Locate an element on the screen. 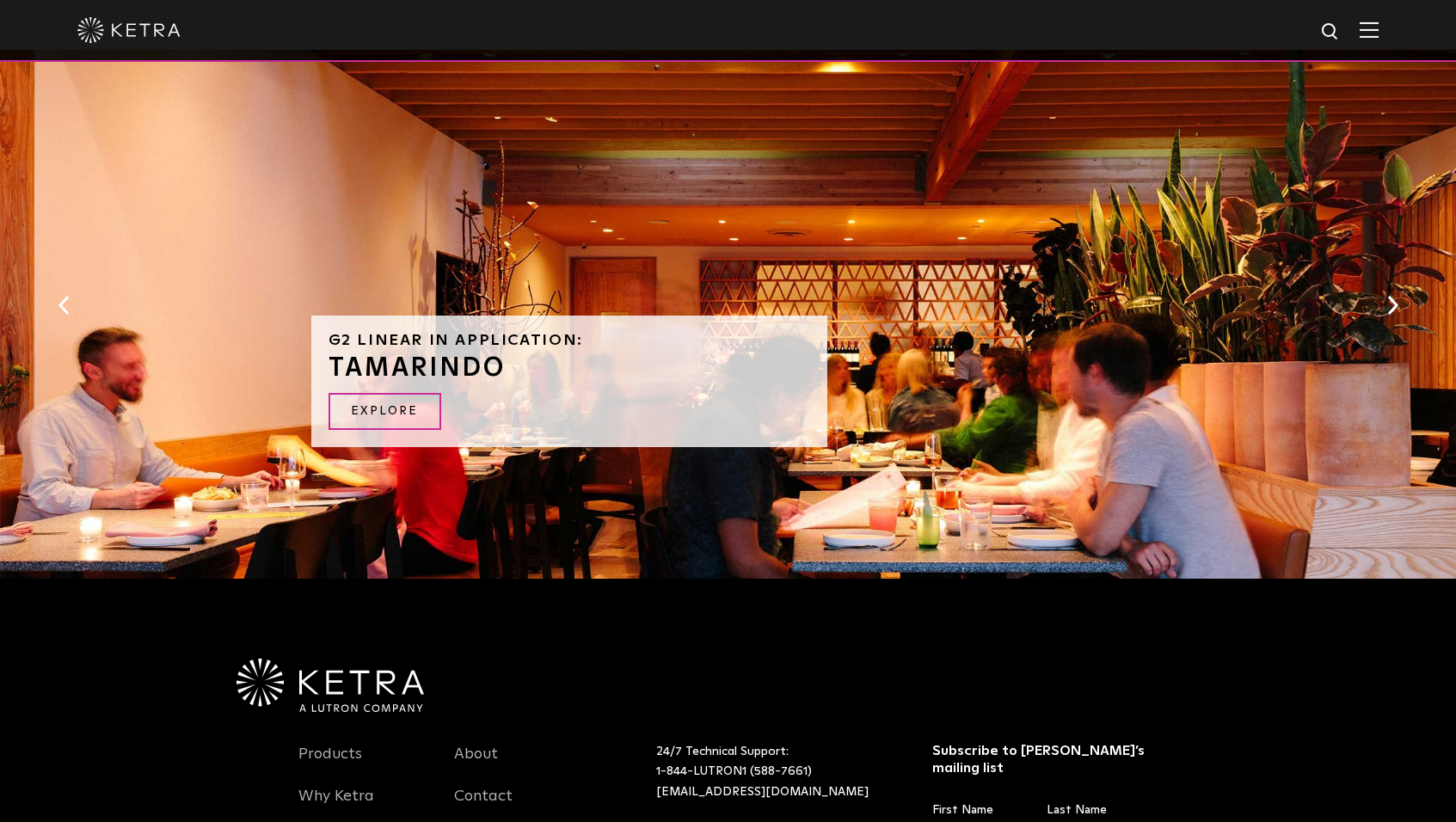  h6: G2 Linear in Application: is located at coordinates (569, 341).